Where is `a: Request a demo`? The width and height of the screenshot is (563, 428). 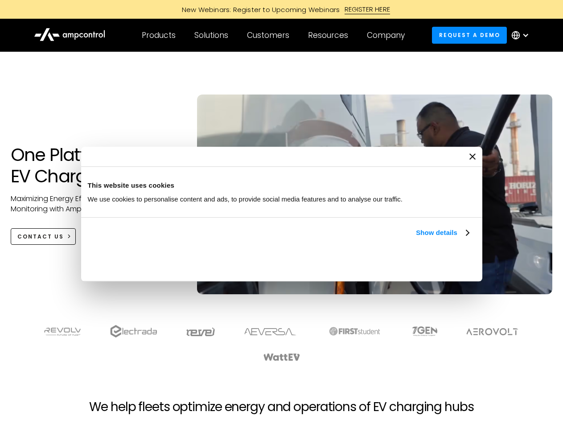 a: Request a demo is located at coordinates (470, 35).